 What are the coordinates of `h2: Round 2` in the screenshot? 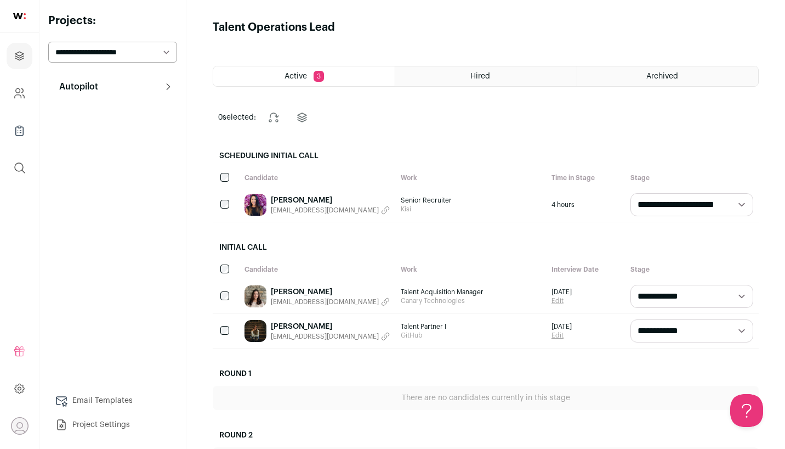 It's located at (486, 435).